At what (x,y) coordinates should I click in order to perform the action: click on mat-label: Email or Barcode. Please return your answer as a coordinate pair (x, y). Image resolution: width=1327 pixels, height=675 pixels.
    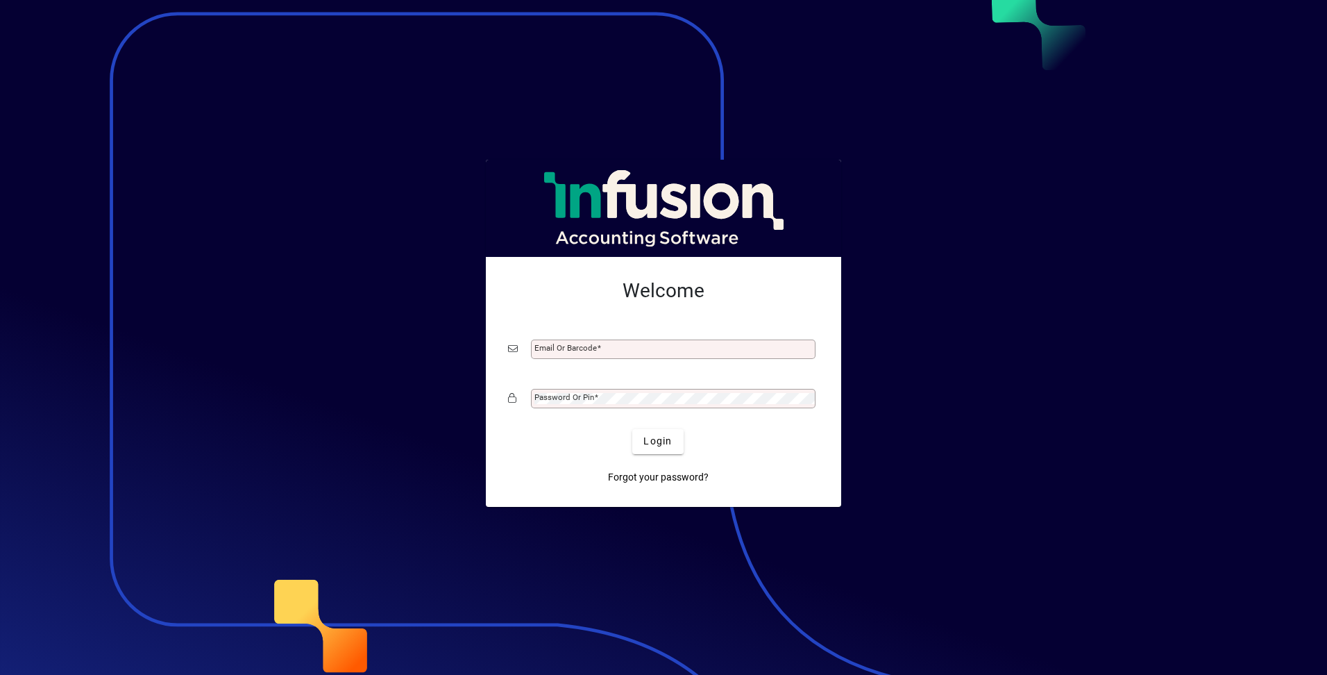
    Looking at the image, I should click on (566, 348).